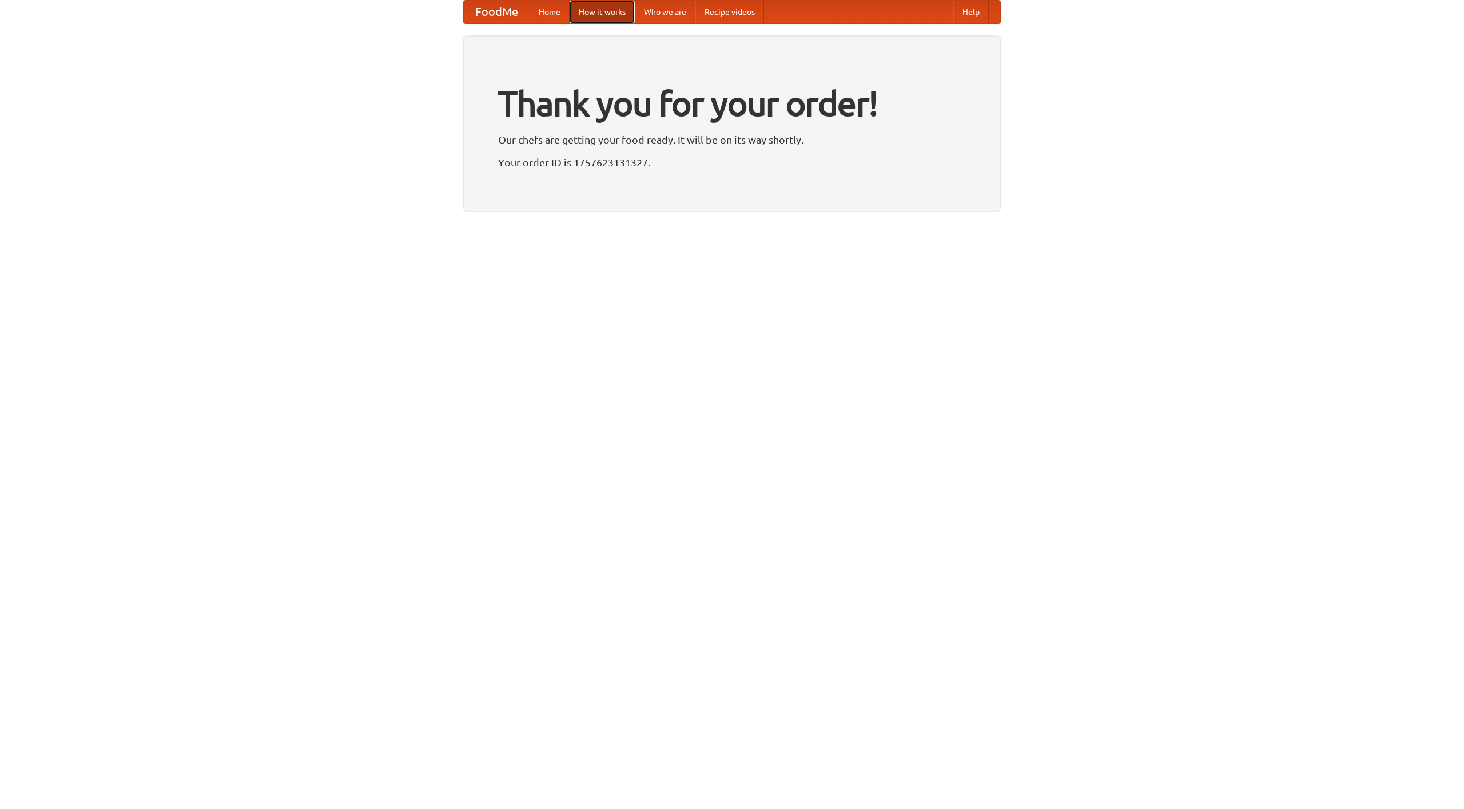 The height and width of the screenshot is (809, 1464). What do you see at coordinates (496, 12) in the screenshot?
I see `a: FoodMe` at bounding box center [496, 12].